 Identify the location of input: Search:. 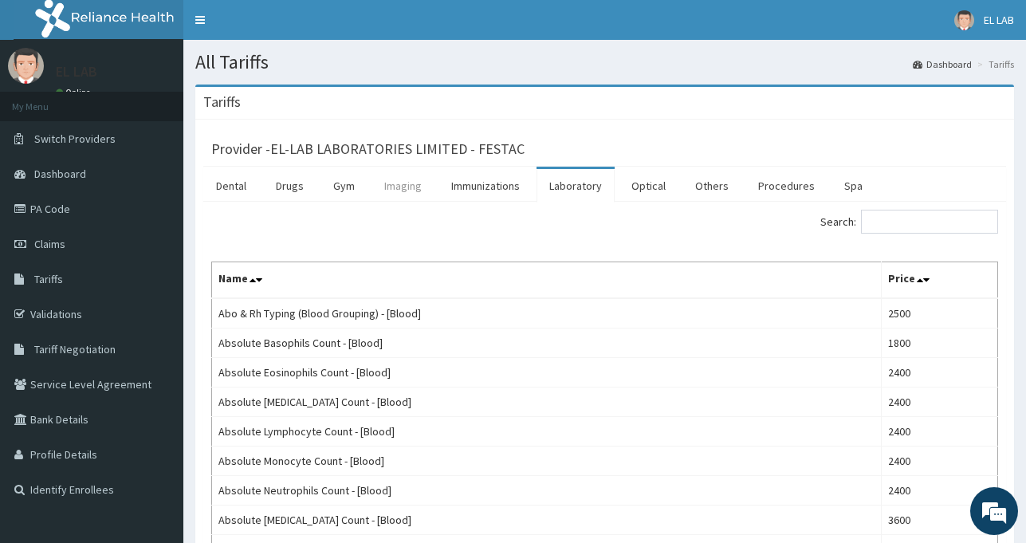
(930, 222).